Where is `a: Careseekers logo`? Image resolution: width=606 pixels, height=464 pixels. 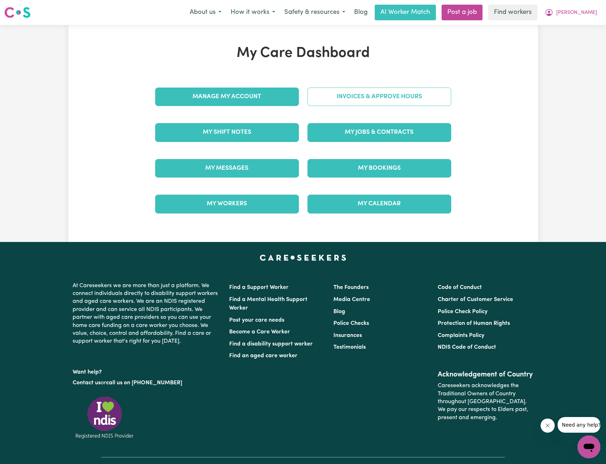 a: Careseekers logo is located at coordinates (17, 12).